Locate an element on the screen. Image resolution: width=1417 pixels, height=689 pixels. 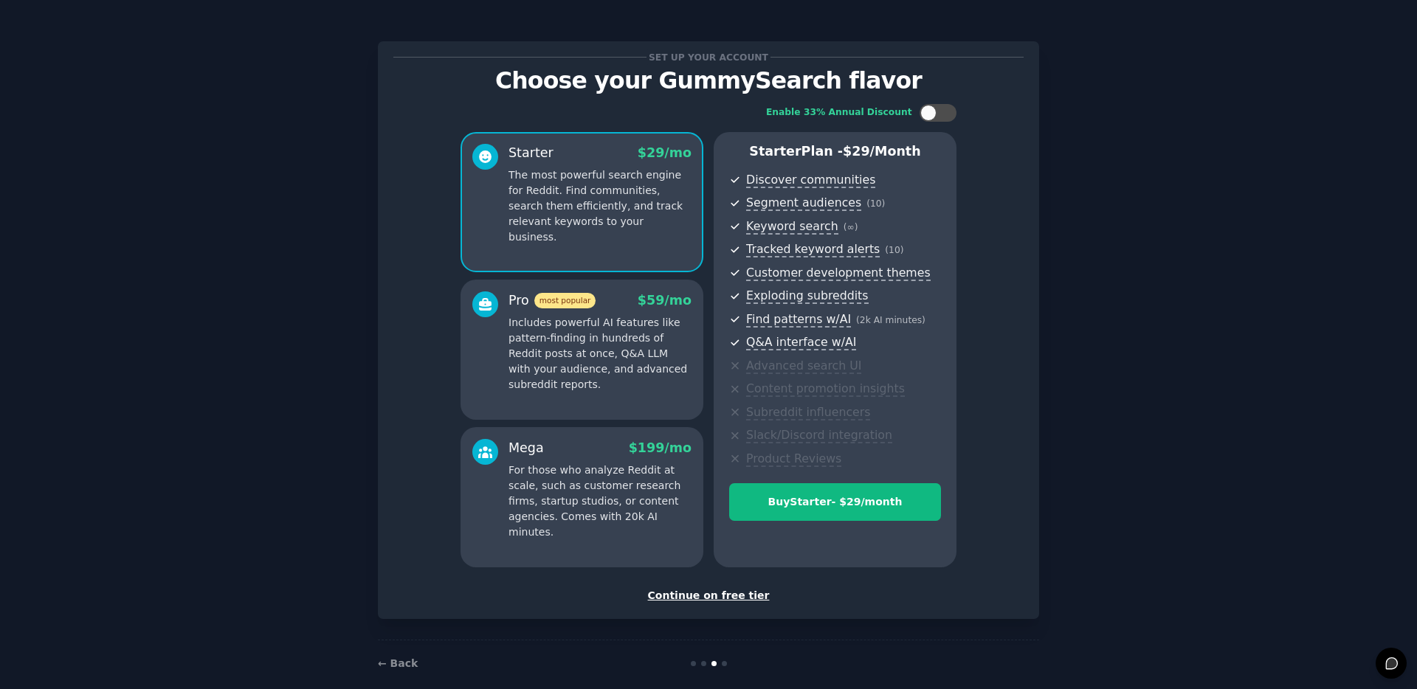
span: Advanced search UI is located at coordinates (803, 366).